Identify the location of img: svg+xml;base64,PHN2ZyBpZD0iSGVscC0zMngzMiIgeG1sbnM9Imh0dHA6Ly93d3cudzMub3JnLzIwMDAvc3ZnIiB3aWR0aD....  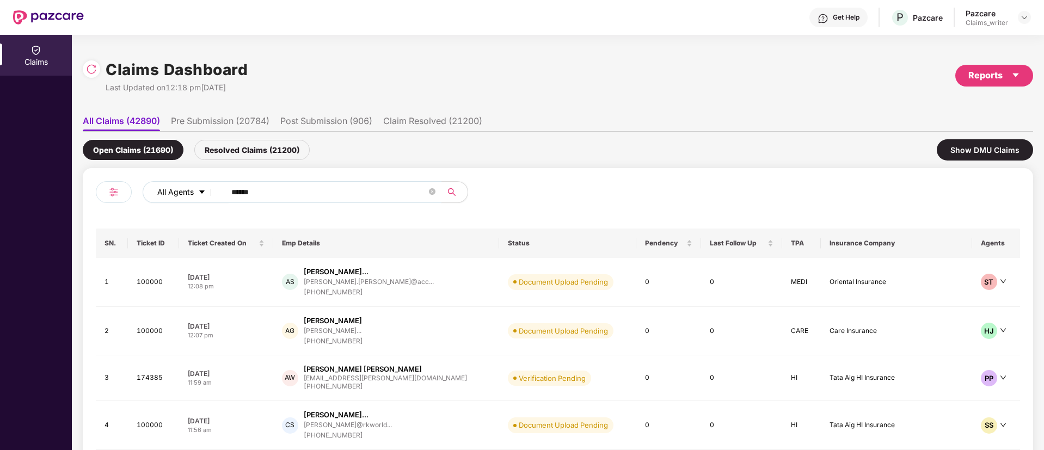
(823, 19).